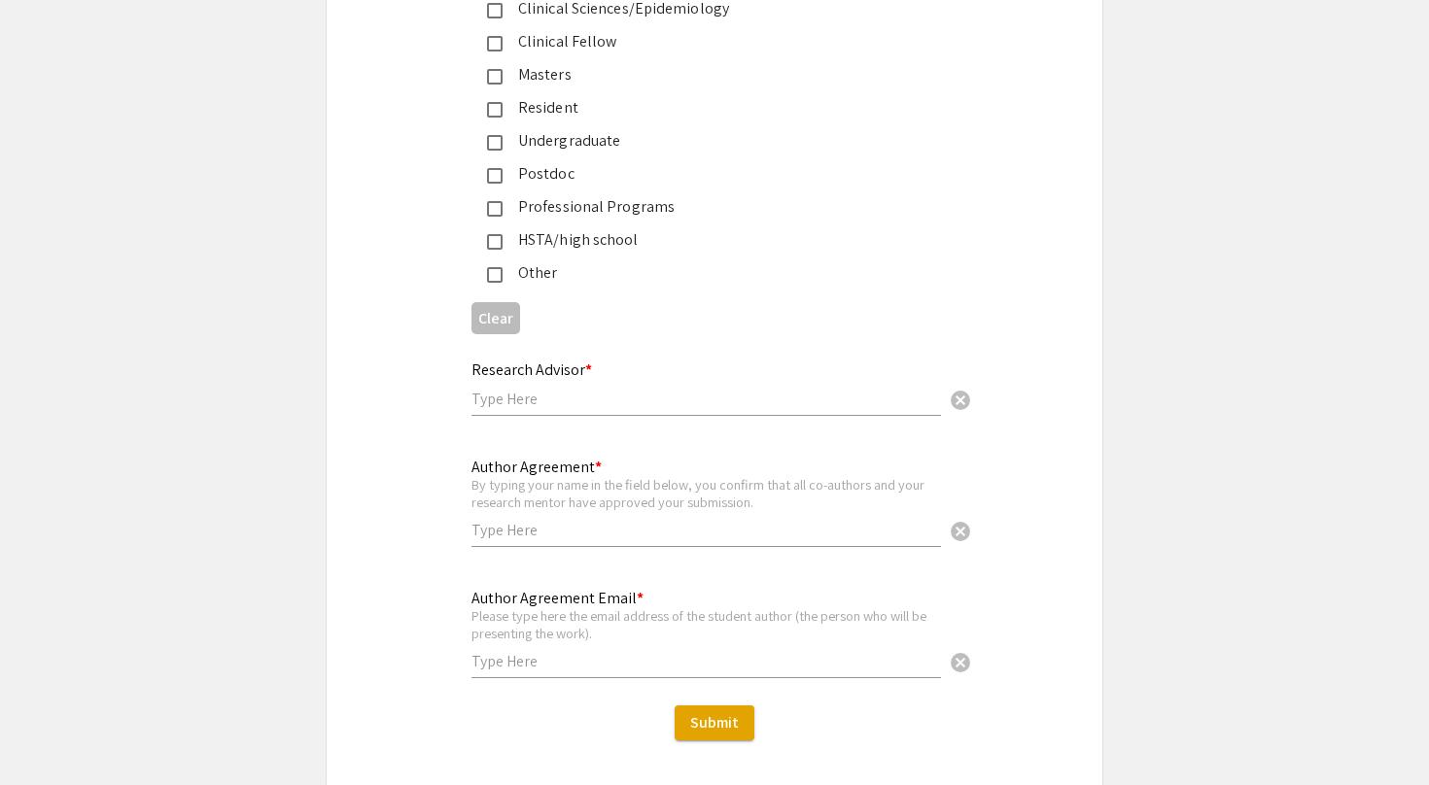  I want to click on mat-label: Author Agreement Email, so click(557, 598).